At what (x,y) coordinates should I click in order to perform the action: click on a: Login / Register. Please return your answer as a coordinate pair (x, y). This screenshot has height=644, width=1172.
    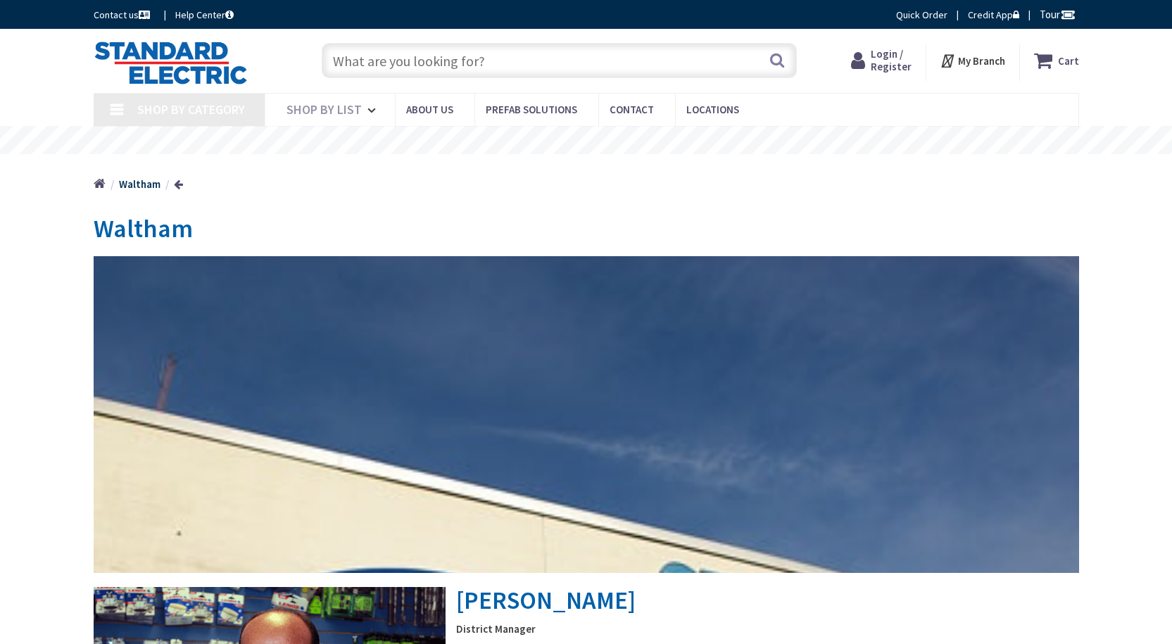
    Looking at the image, I should click on (881, 61).